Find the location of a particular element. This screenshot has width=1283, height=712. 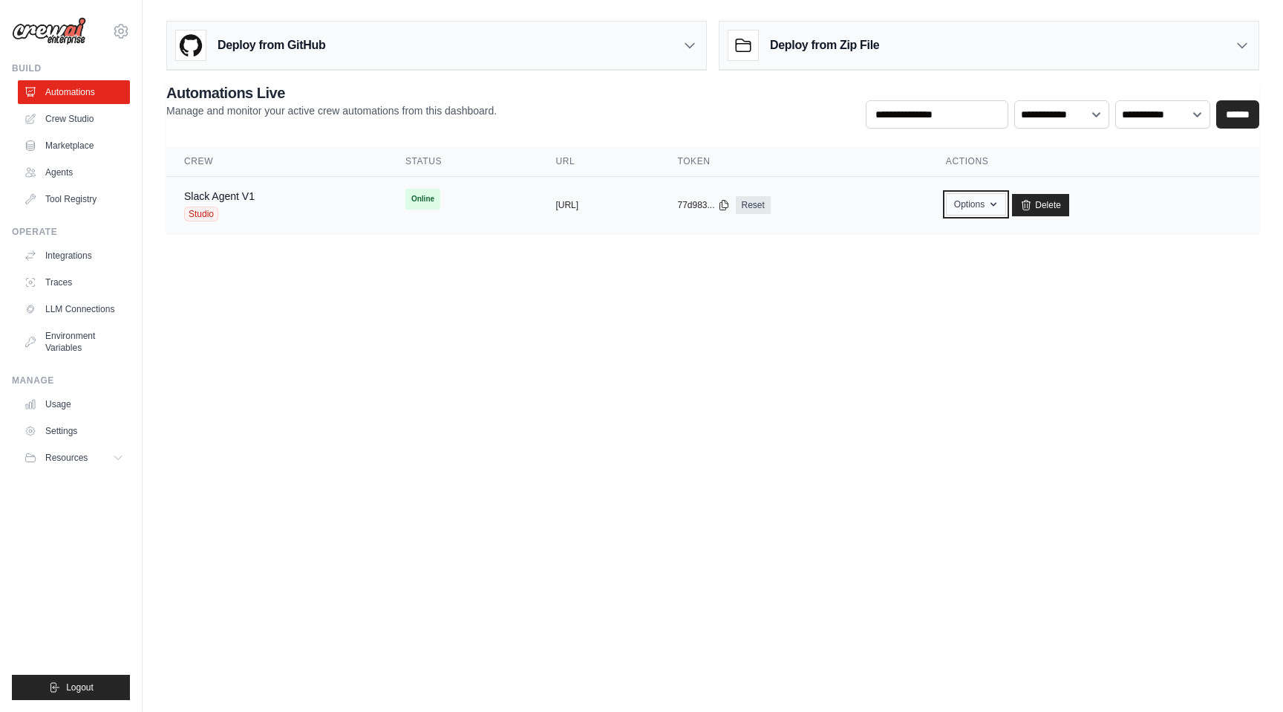

a: Marketplace is located at coordinates (74, 146).